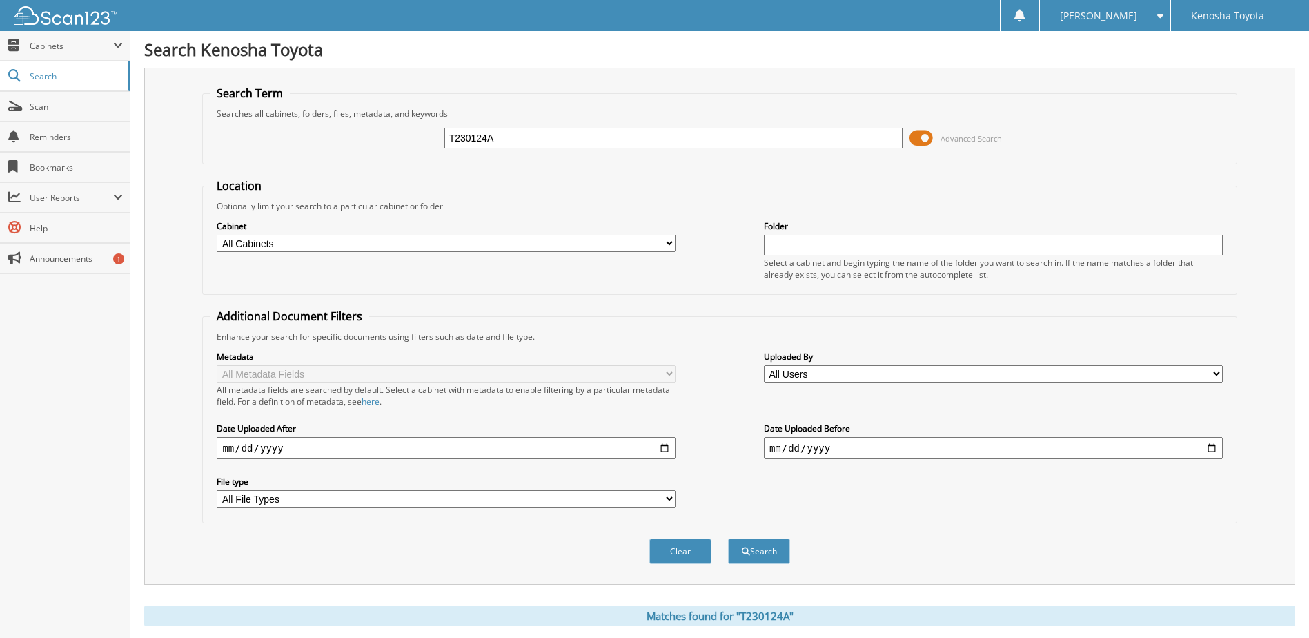 Image resolution: width=1309 pixels, height=638 pixels. Describe the element at coordinates (76, 137) in the screenshot. I see `span: Reminders` at that location.